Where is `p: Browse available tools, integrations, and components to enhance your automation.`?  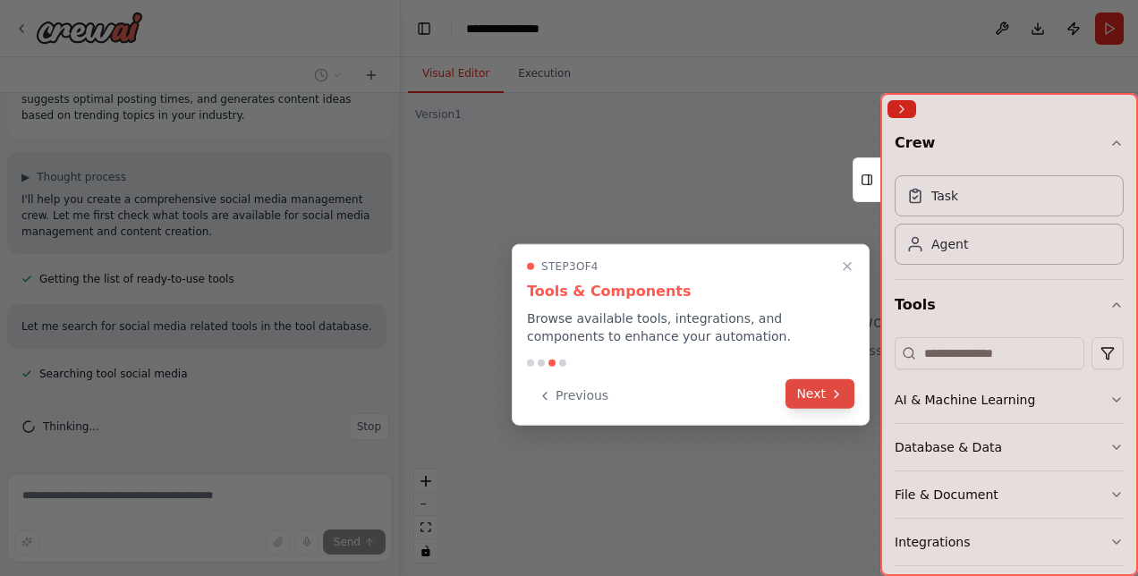
p: Browse available tools, integrations, and components to enhance your automation. is located at coordinates (690, 327).